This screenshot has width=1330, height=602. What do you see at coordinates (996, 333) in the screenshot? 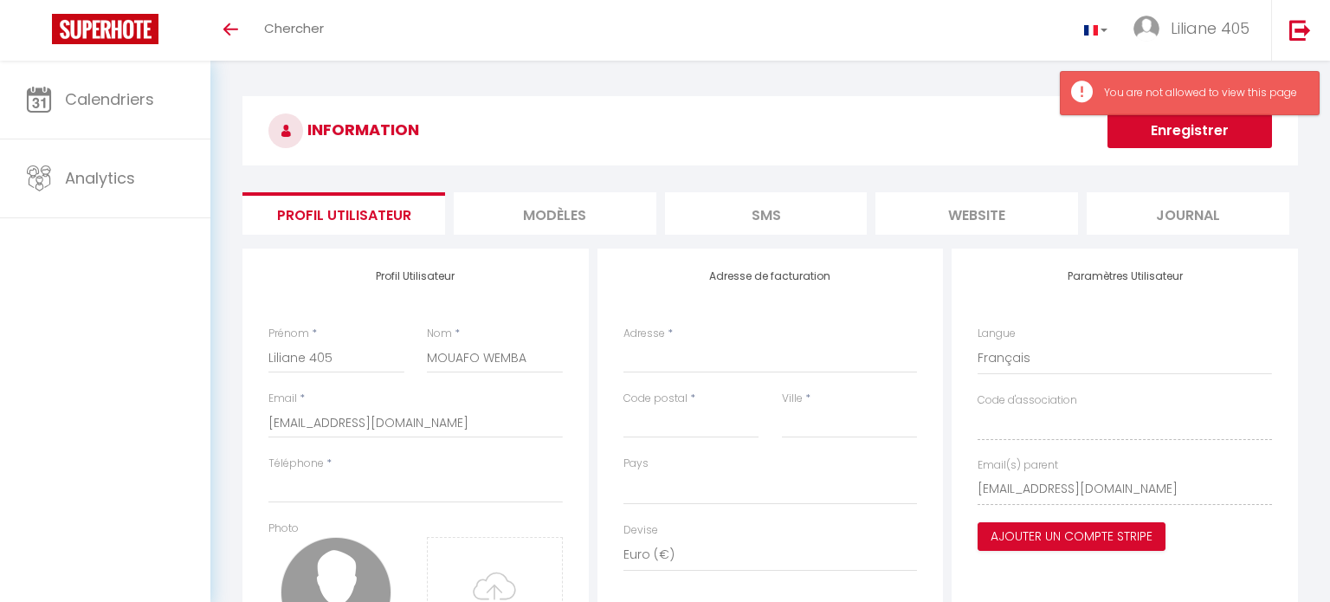
I see `label: Langue` at bounding box center [996, 333].